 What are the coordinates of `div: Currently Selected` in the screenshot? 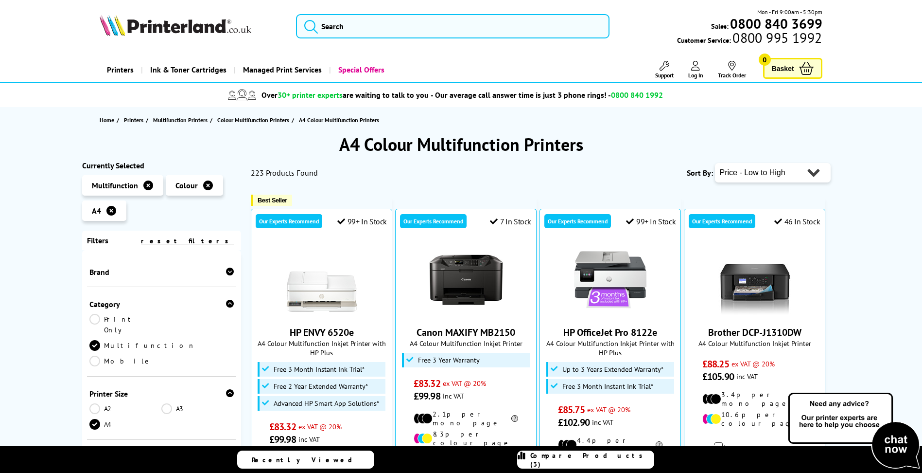 It's located at (162, 165).